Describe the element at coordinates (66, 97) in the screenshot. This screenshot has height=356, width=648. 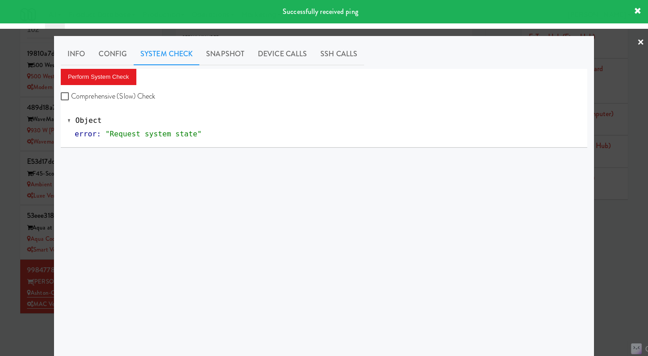
I see `input: Comprehensive (Slow) Check` at that location.